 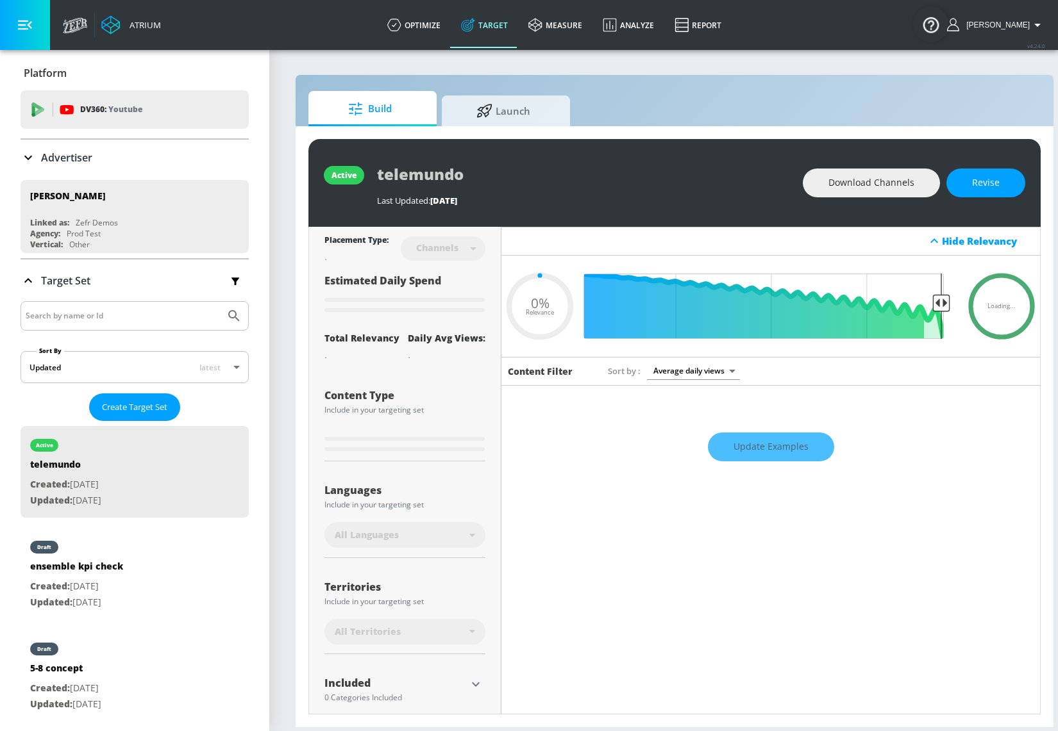 What do you see at coordinates (131, 25) in the screenshot?
I see `a: Atrium` at bounding box center [131, 25].